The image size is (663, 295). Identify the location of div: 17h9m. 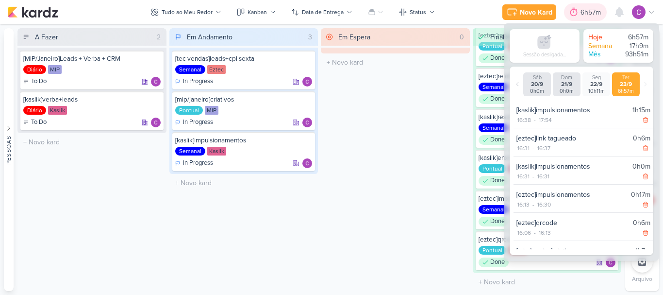
(634, 46).